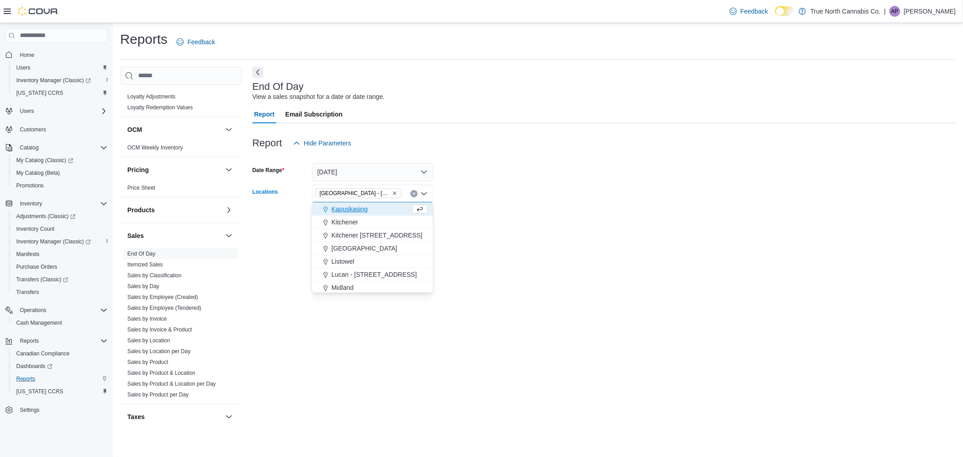 The height and width of the screenshot is (457, 963). Describe the element at coordinates (28, 254) in the screenshot. I see `span: Manifests` at that location.